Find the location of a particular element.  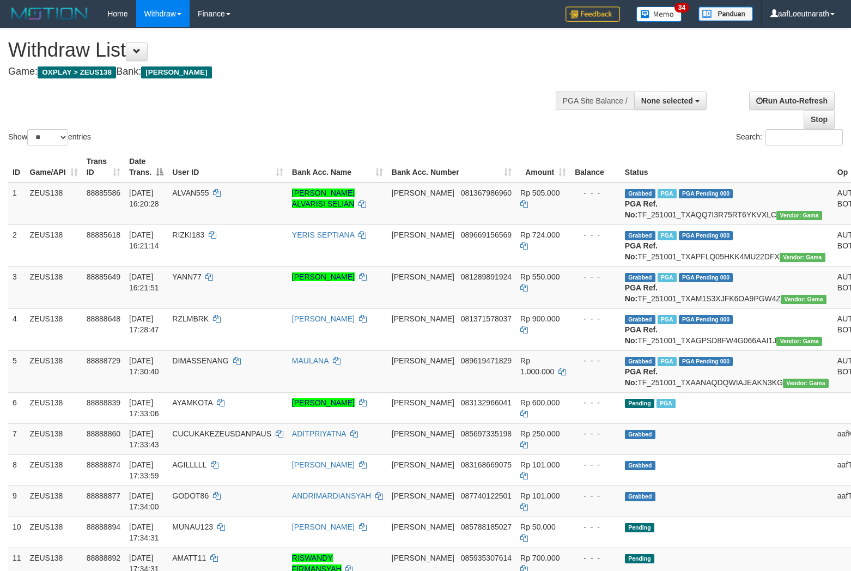

span: 88888648 is located at coordinates (103, 319).